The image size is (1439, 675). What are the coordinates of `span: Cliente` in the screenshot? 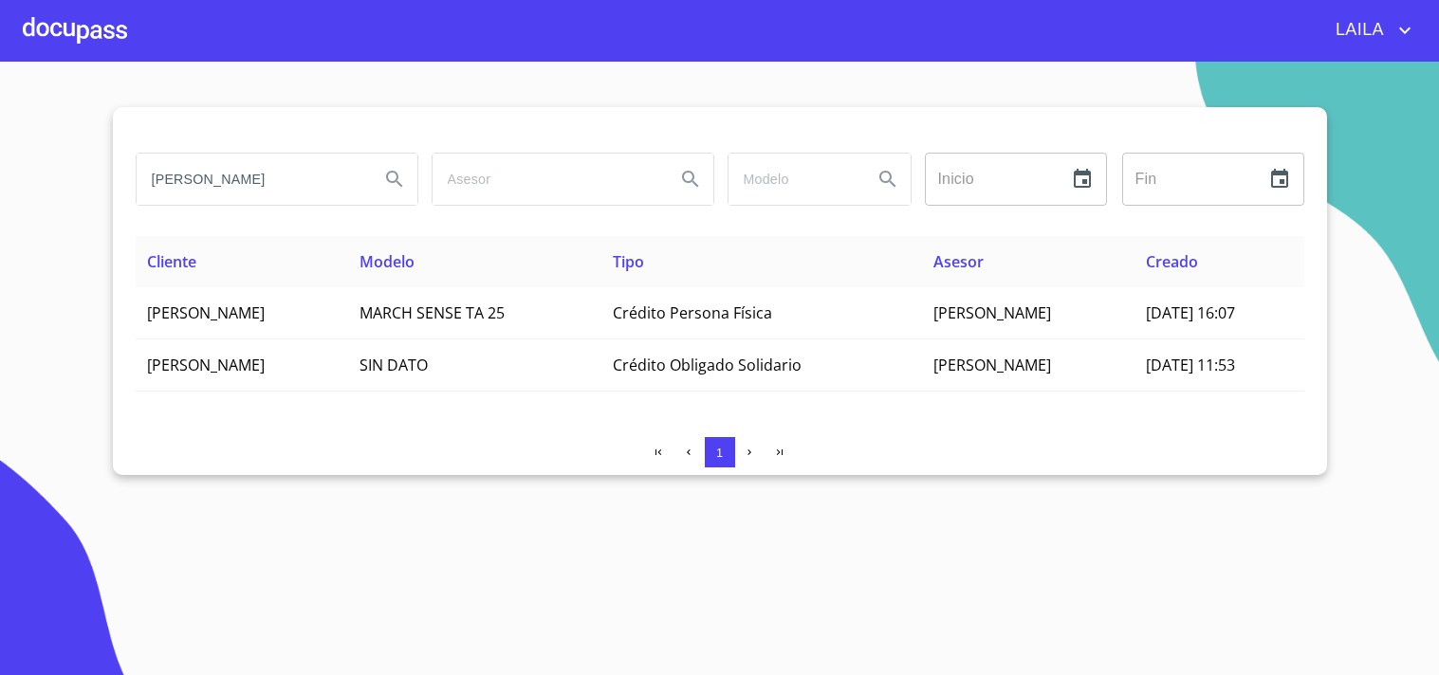 It's located at (172, 262).